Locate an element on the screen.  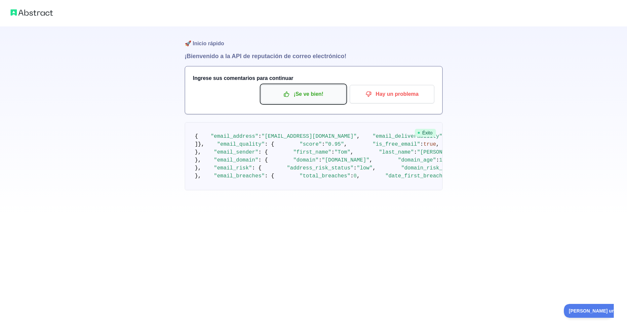
h1: 🚀 Inicio rápido is located at coordinates (314, 39).